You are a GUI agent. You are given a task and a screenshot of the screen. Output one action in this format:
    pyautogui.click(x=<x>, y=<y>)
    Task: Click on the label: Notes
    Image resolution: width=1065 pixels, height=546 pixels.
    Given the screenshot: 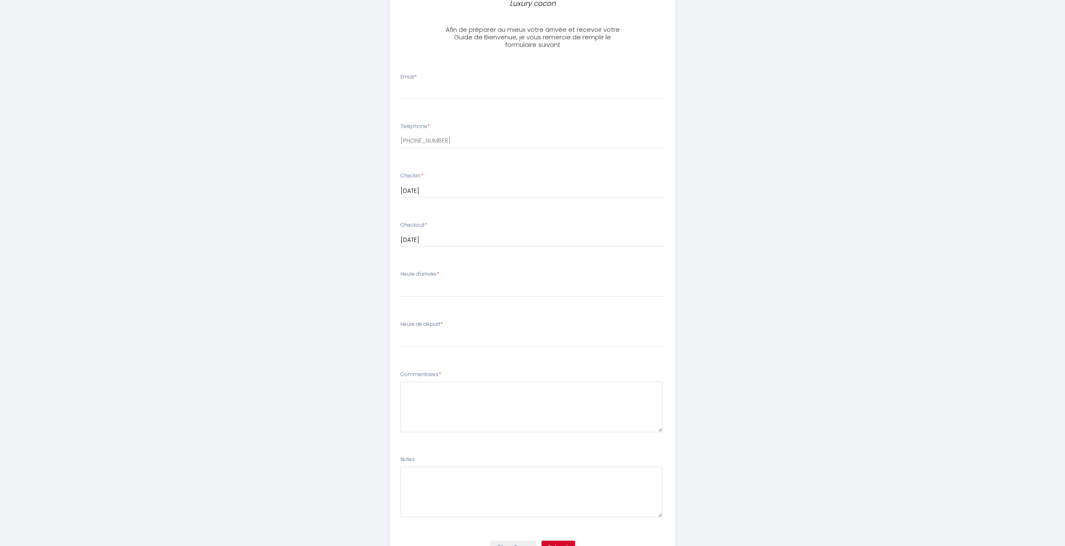 What is the action you would take?
    pyautogui.click(x=408, y=460)
    